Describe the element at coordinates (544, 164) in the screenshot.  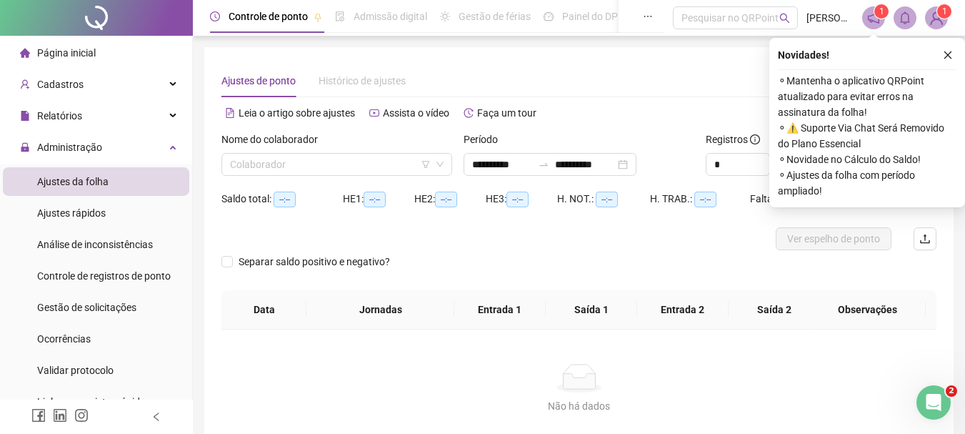
I see `span: to` at that location.